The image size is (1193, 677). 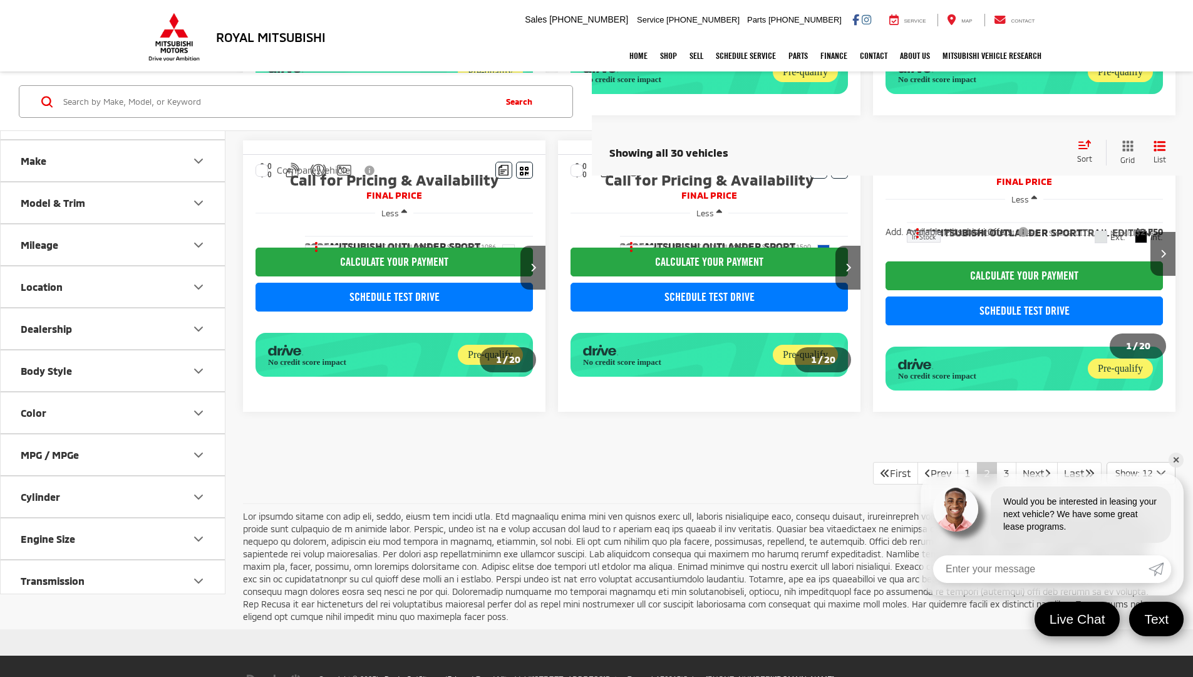 What do you see at coordinates (1023, 21) in the screenshot?
I see `span: Contact` at bounding box center [1023, 21].